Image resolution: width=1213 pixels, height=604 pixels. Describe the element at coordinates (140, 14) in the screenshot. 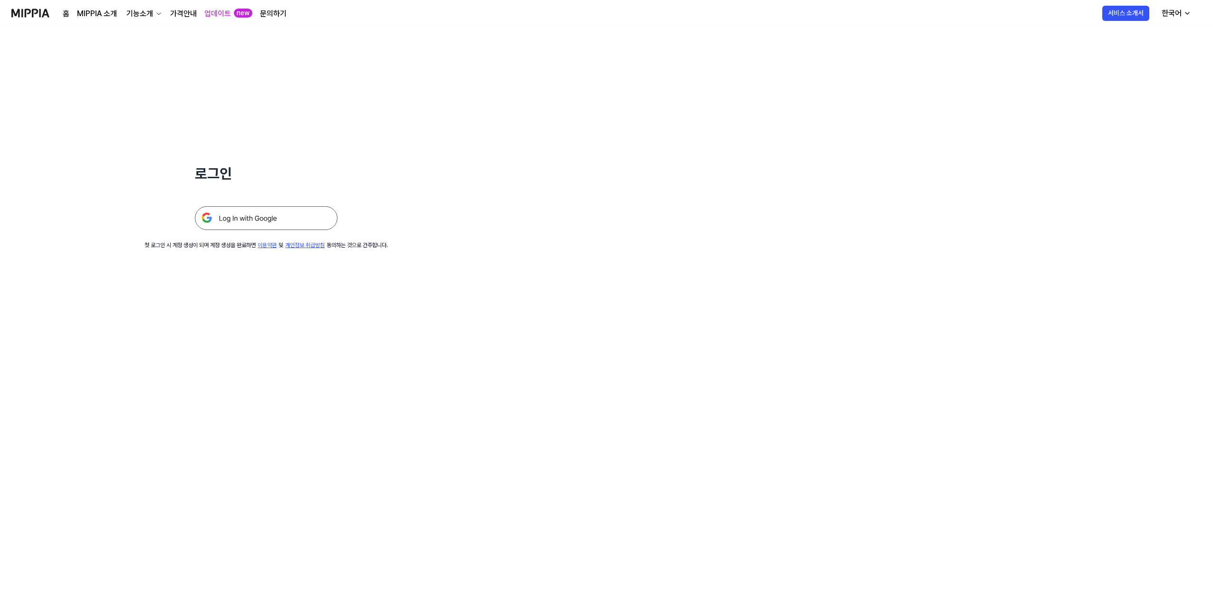

I see `div: 기능소개` at that location.